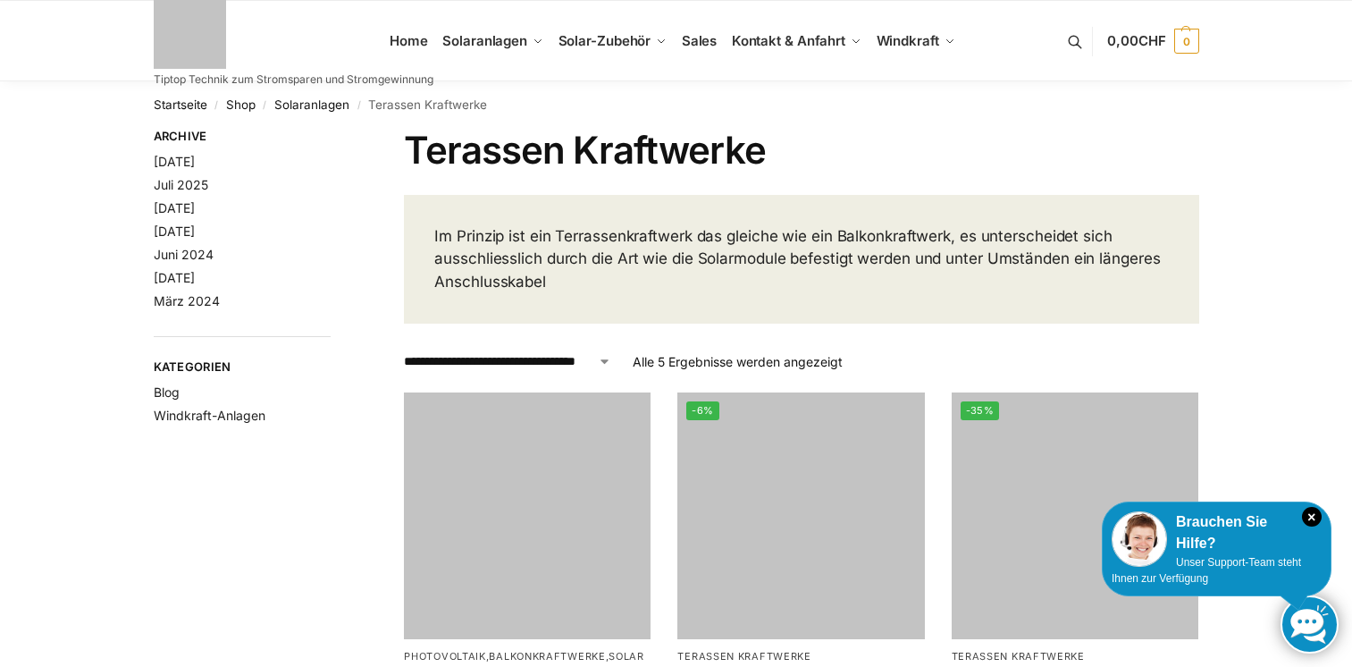 The width and height of the screenshot is (1352, 667). Describe the element at coordinates (444, 656) in the screenshot. I see `a: Photovoltaik` at that location.